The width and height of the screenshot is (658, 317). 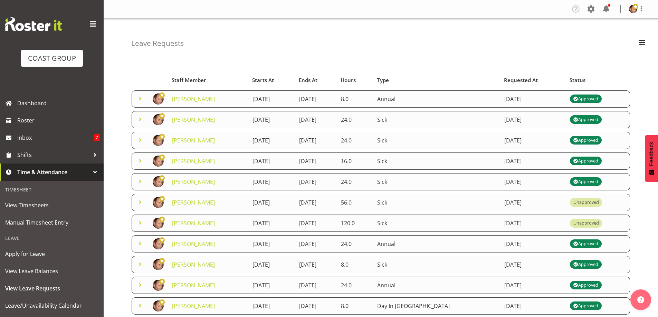 I want to click on span: Roster, so click(x=59, y=121).